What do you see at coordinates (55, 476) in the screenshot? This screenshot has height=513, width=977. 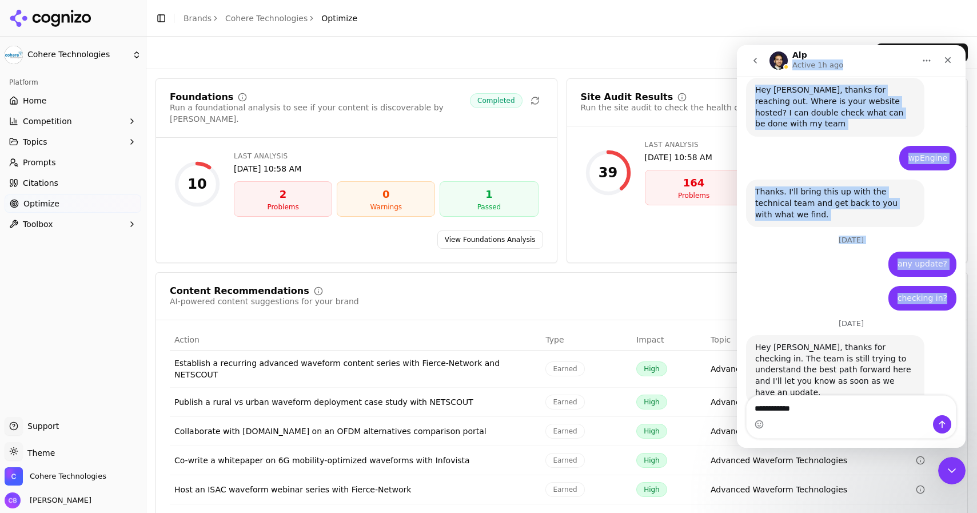 I see `button: Open organization switcher` at bounding box center [55, 476].